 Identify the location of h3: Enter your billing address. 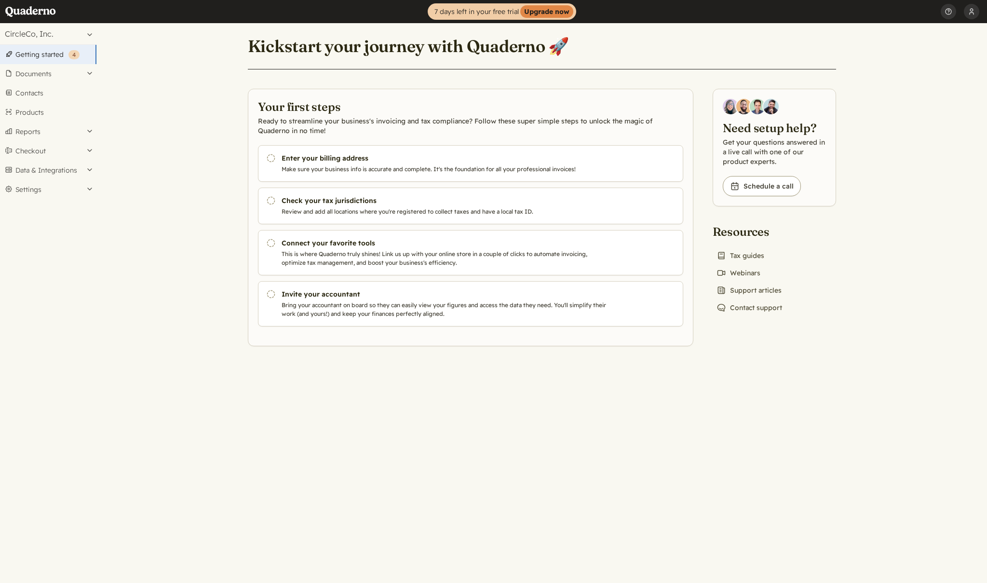
(446, 158).